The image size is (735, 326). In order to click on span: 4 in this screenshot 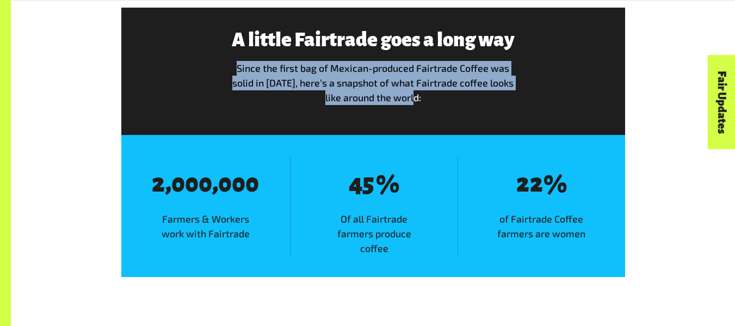, I will do `click(355, 184)`.